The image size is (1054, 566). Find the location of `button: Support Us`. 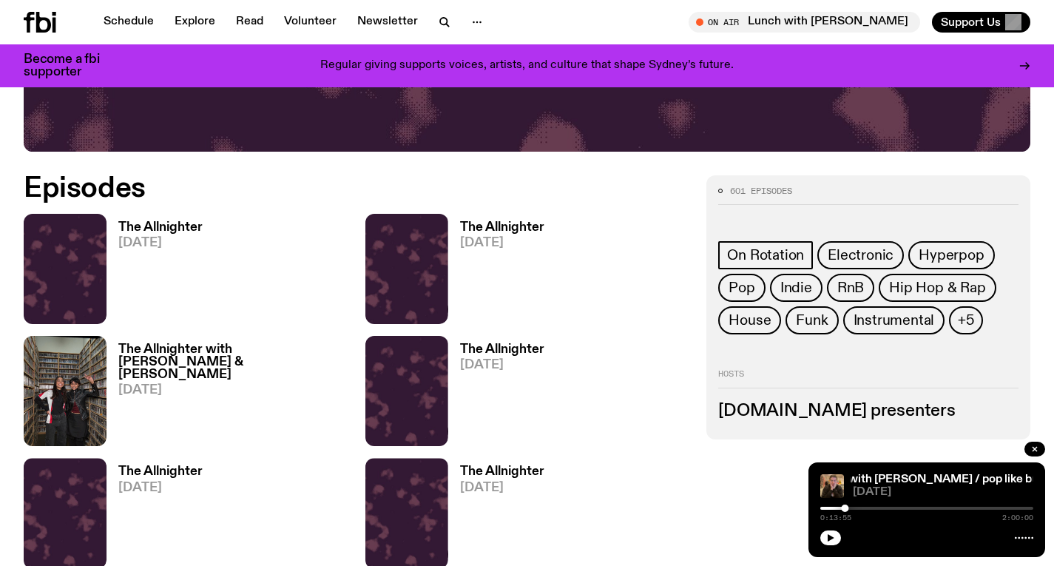

button: Support Us is located at coordinates (981, 22).